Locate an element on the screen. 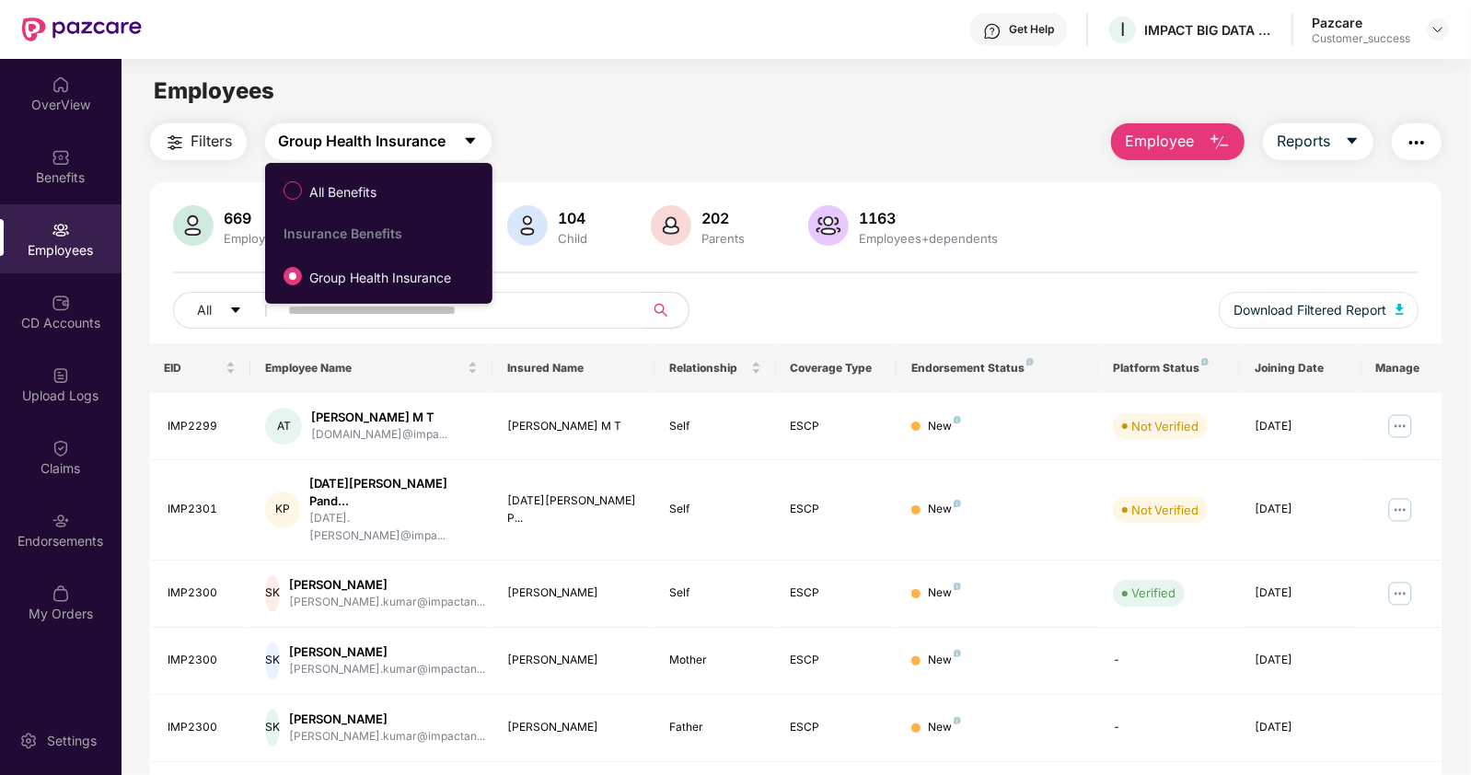  img: svg+xml;base64,PHN2ZyBpZD0iSGVscC0zMngzMiIgeG1sbnM9Imh0dHA6Ly93d3cudzMub3JnLzIwMDAvc3ZnIiB3aWR0aD... is located at coordinates (992, 31).